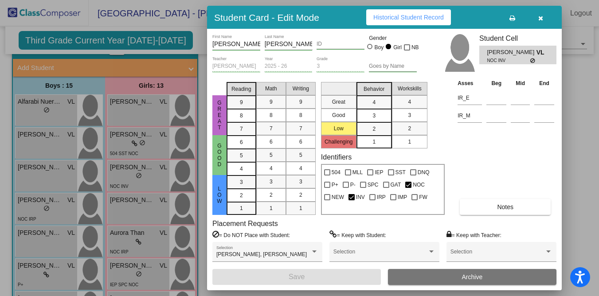 The width and height of the screenshot is (599, 296). What do you see at coordinates (378, 172) in the screenshot?
I see `span: IEP` at bounding box center [378, 172].